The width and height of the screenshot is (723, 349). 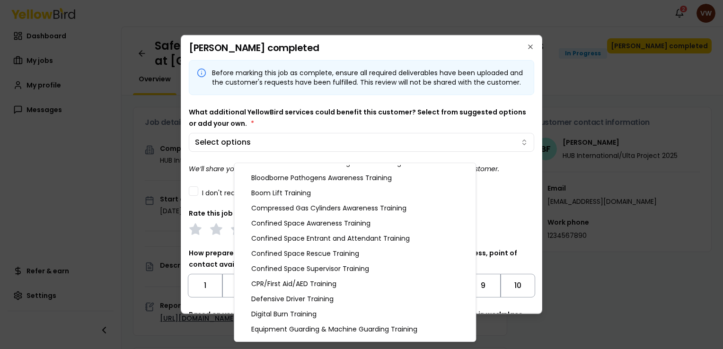 What do you see at coordinates (355, 254) in the screenshot?
I see `div: Confined Space Rescue Training` at bounding box center [355, 254].